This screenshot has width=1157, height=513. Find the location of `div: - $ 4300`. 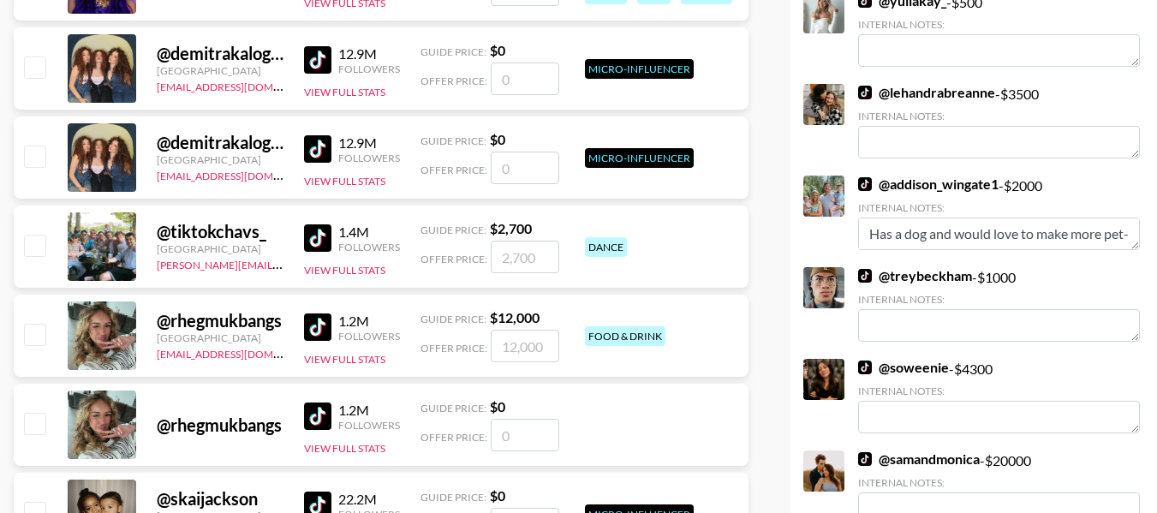

div: - $ 4300 is located at coordinates (999, 396).